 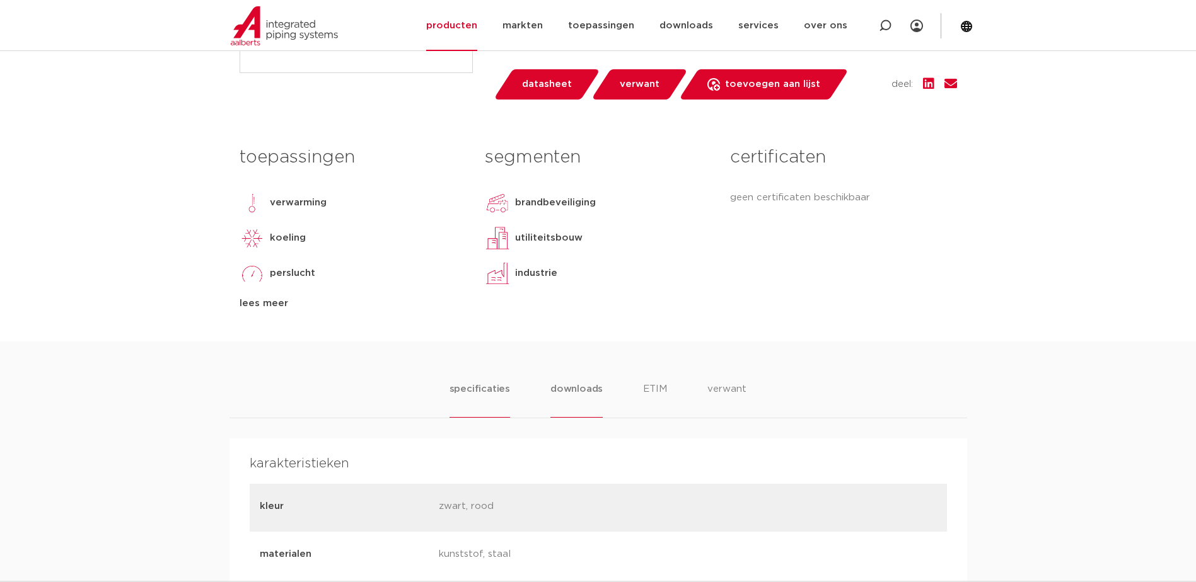 What do you see at coordinates (292, 274) in the screenshot?
I see `p: perslucht` at bounding box center [292, 274].